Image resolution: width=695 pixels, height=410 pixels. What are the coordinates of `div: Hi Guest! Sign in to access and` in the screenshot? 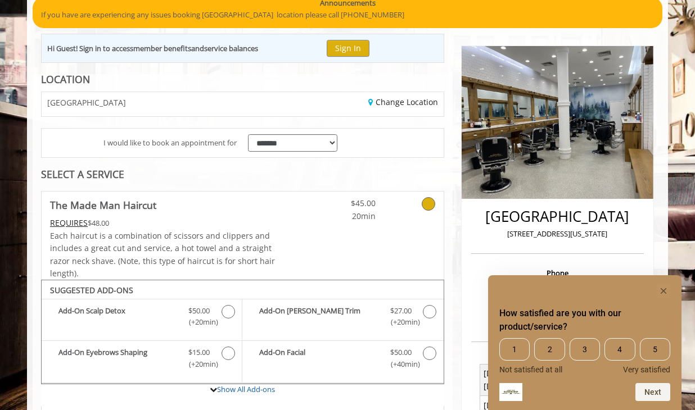 It's located at (152, 48).